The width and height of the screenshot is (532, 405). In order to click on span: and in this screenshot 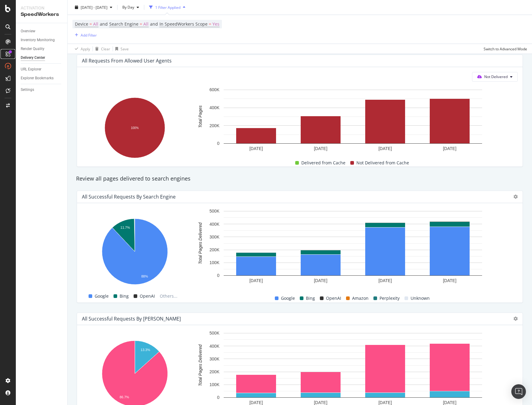, I will do `click(154, 24)`.